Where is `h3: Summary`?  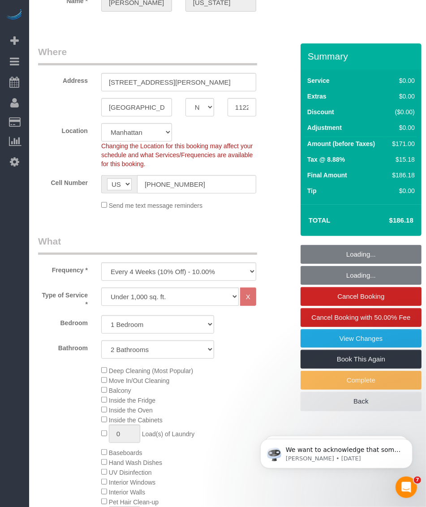
h3: Summary is located at coordinates (363, 56).